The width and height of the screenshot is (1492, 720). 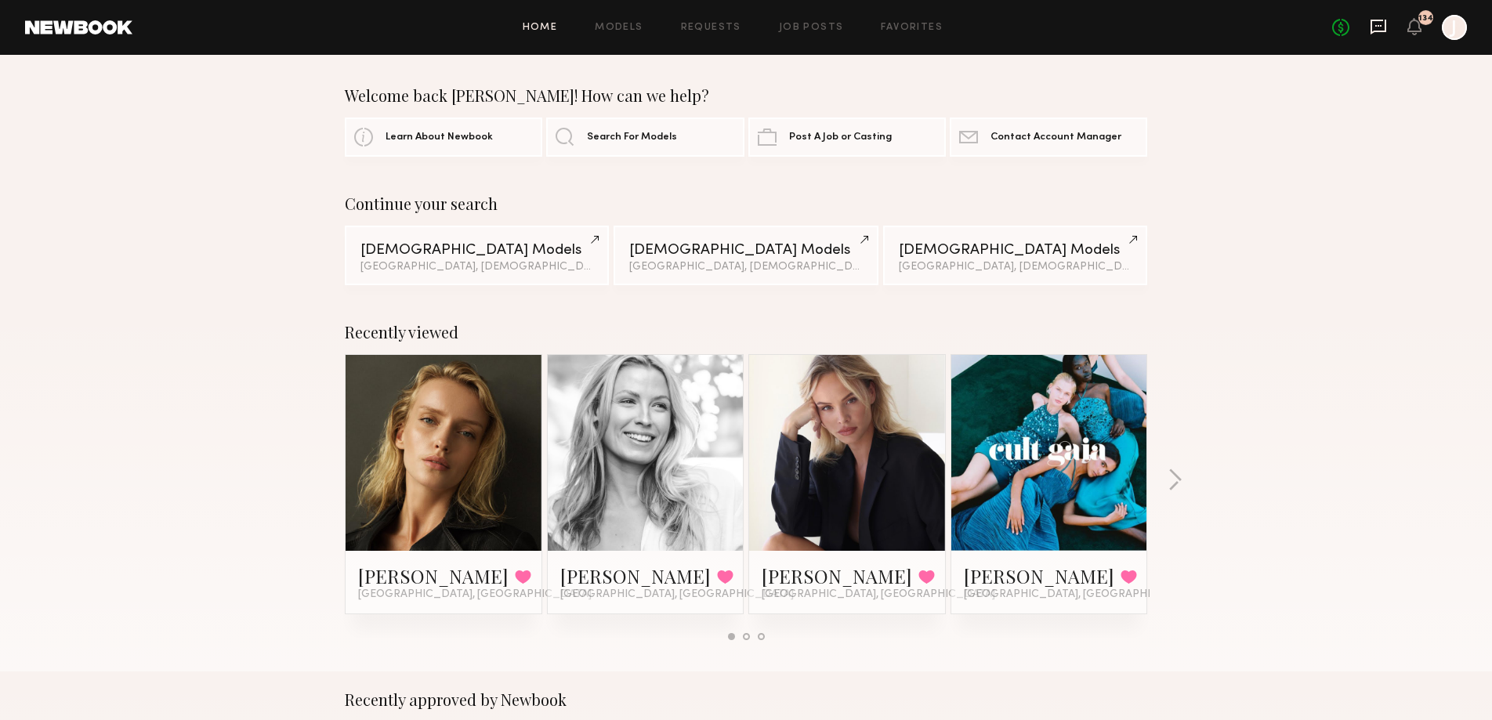 I want to click on a: Models, so click(x=618, y=27).